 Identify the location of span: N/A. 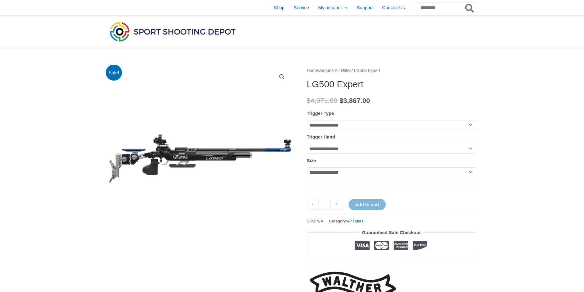
(320, 221).